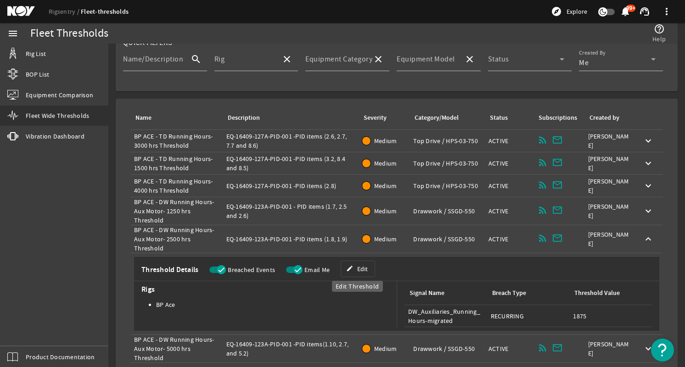  I want to click on div: Created by, so click(604, 118).